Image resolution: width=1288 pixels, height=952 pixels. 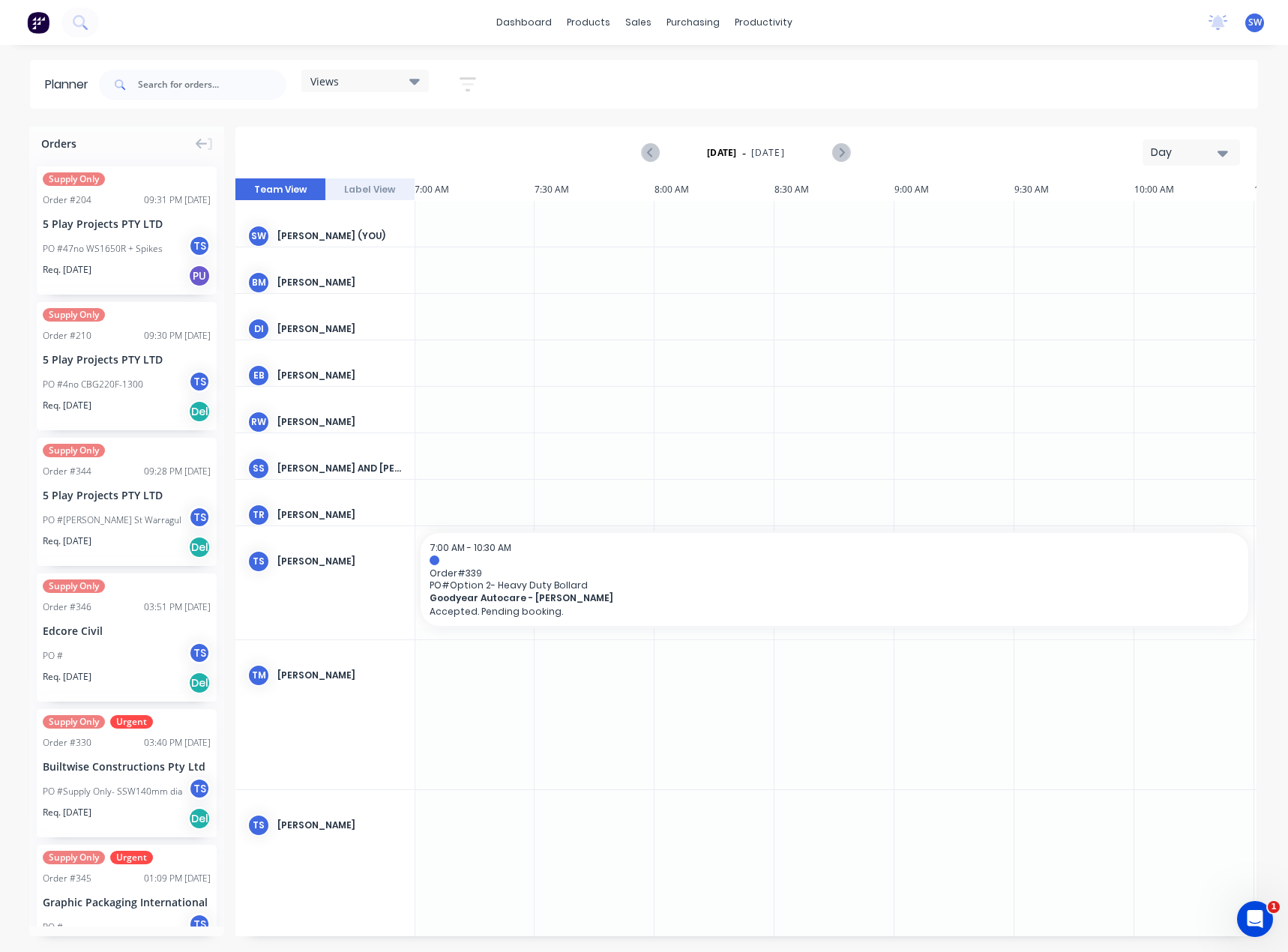 I want to click on div: products, so click(x=589, y=22).